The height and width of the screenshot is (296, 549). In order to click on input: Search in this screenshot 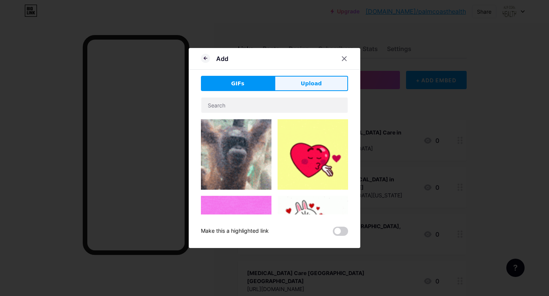, I will do `click(274, 105)`.